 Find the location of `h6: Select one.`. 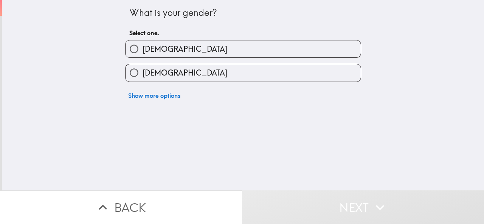

h6: Select one. is located at coordinates (243, 33).